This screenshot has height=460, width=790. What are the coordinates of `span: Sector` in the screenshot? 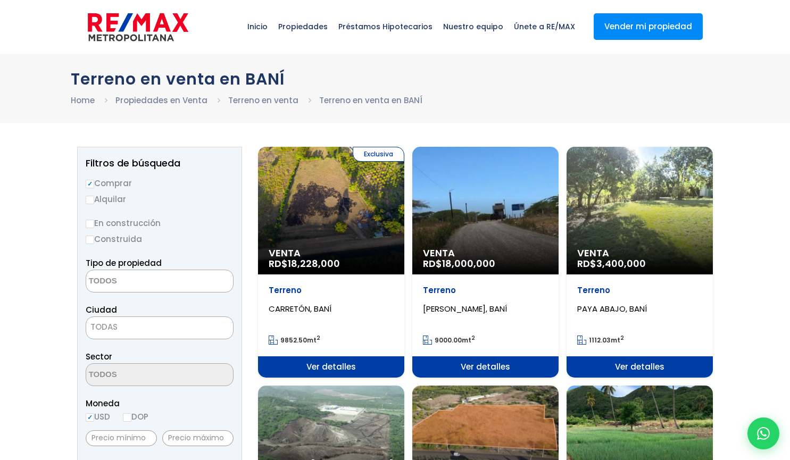 It's located at (99, 356).